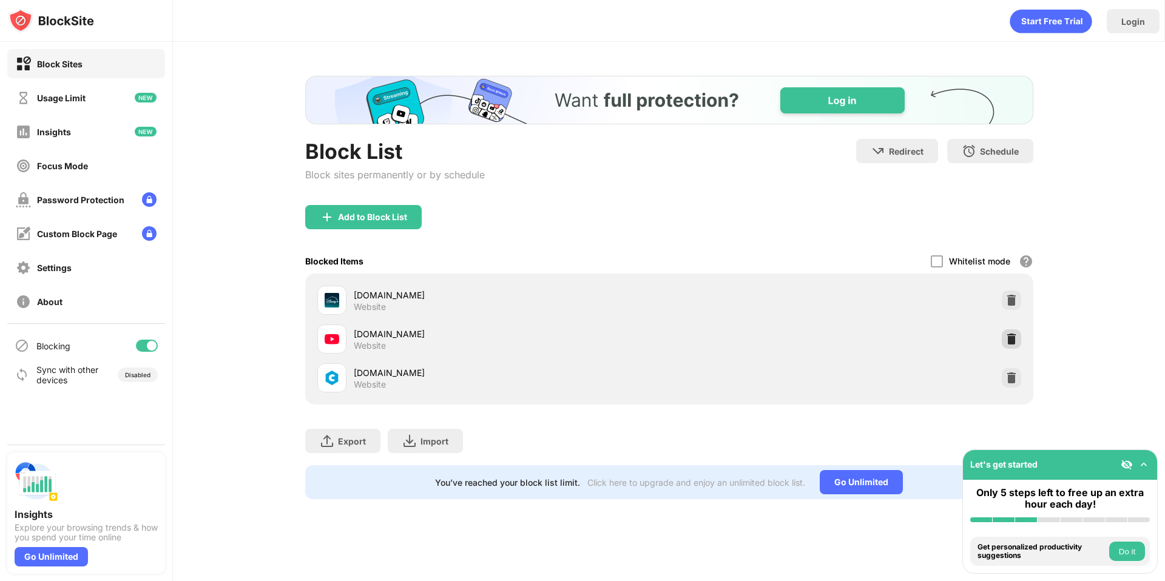 This screenshot has height=581, width=1165. What do you see at coordinates (23, 166) in the screenshot?
I see `img: focus-off.svg` at bounding box center [23, 166].